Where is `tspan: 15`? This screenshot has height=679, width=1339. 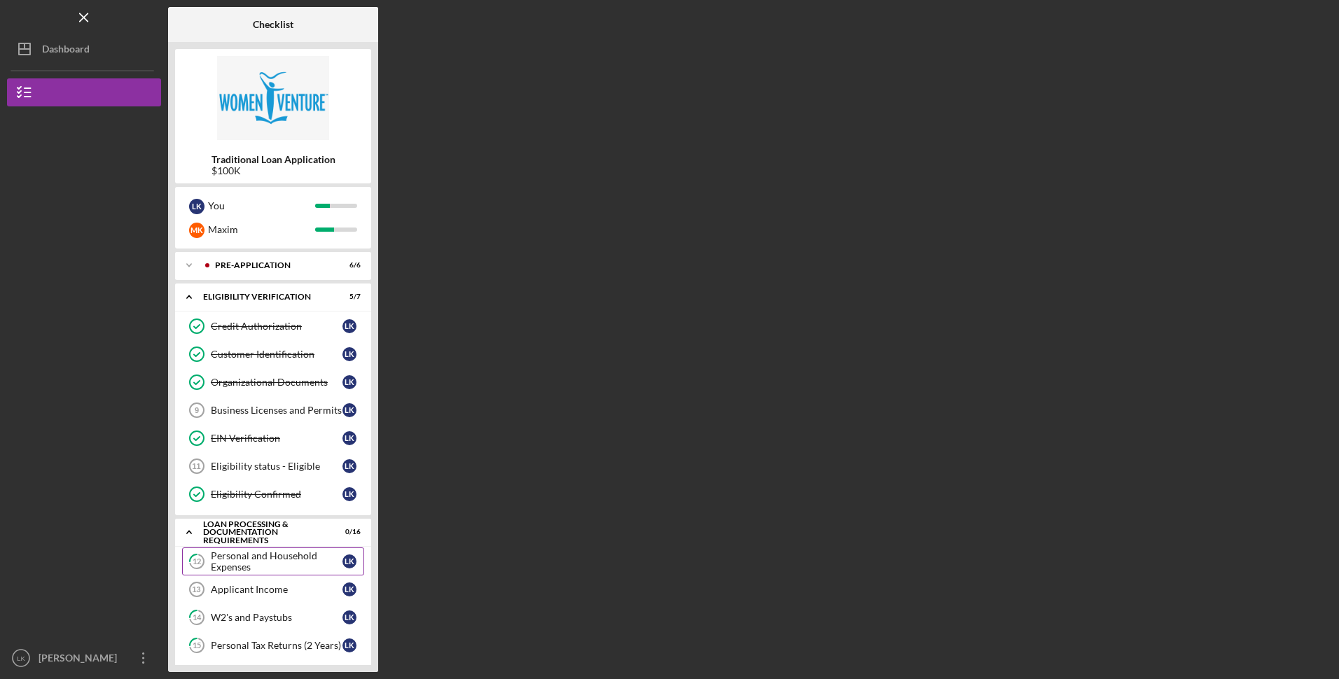 tspan: 15 is located at coordinates (197, 646).